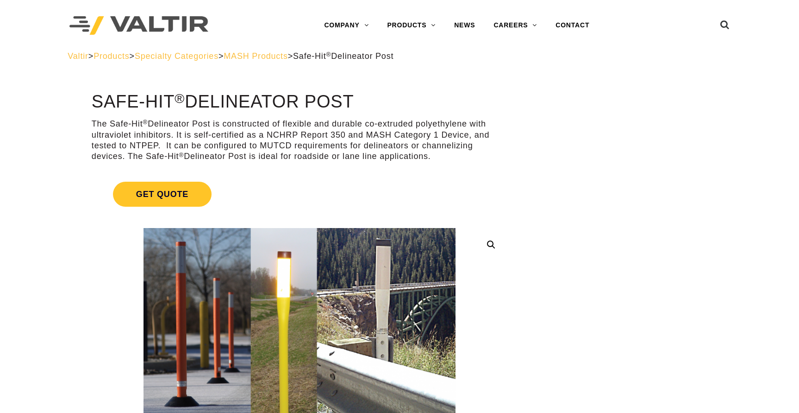 The image size is (799, 413). I want to click on a: PRODUCTS, so click(411, 25).